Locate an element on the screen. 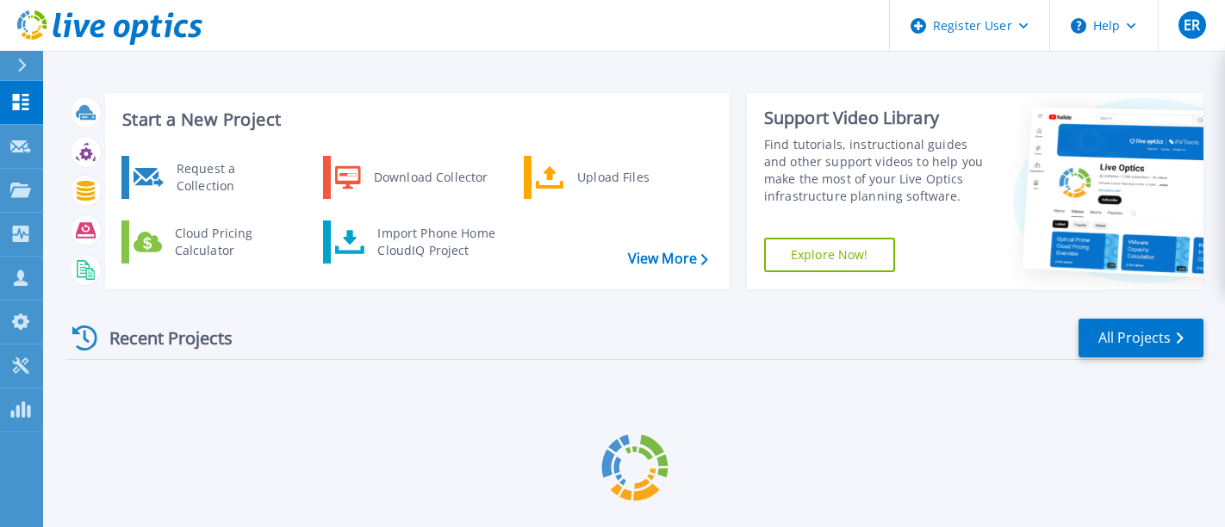 Image resolution: width=1225 pixels, height=527 pixels. div: Request a Collection is located at coordinates (231, 177).